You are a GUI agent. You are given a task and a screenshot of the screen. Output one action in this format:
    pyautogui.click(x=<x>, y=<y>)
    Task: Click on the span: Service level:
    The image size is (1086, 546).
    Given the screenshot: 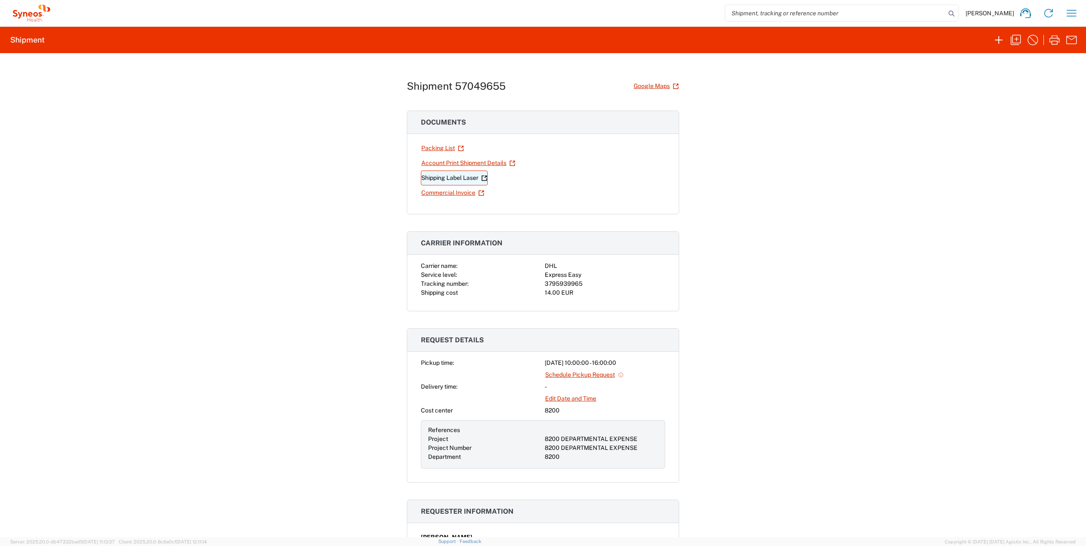 What is the action you would take?
    pyautogui.click(x=439, y=275)
    